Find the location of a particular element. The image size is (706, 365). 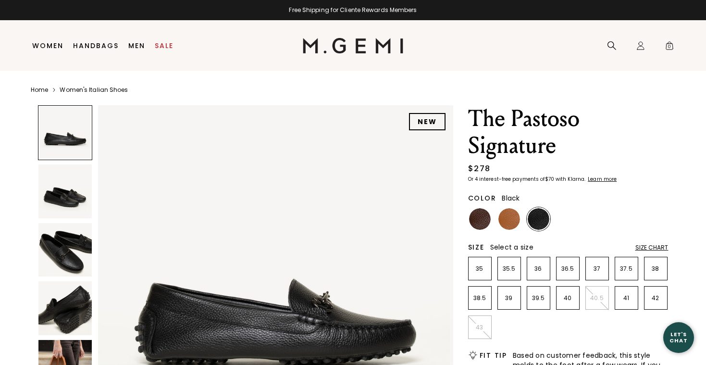

p: 38 is located at coordinates (656, 269).